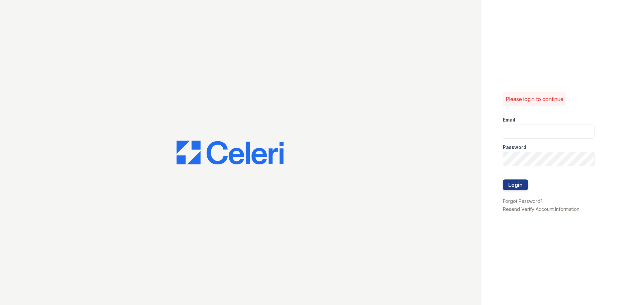 The image size is (642, 305). Describe the element at coordinates (515, 185) in the screenshot. I see `button: Login` at that location.